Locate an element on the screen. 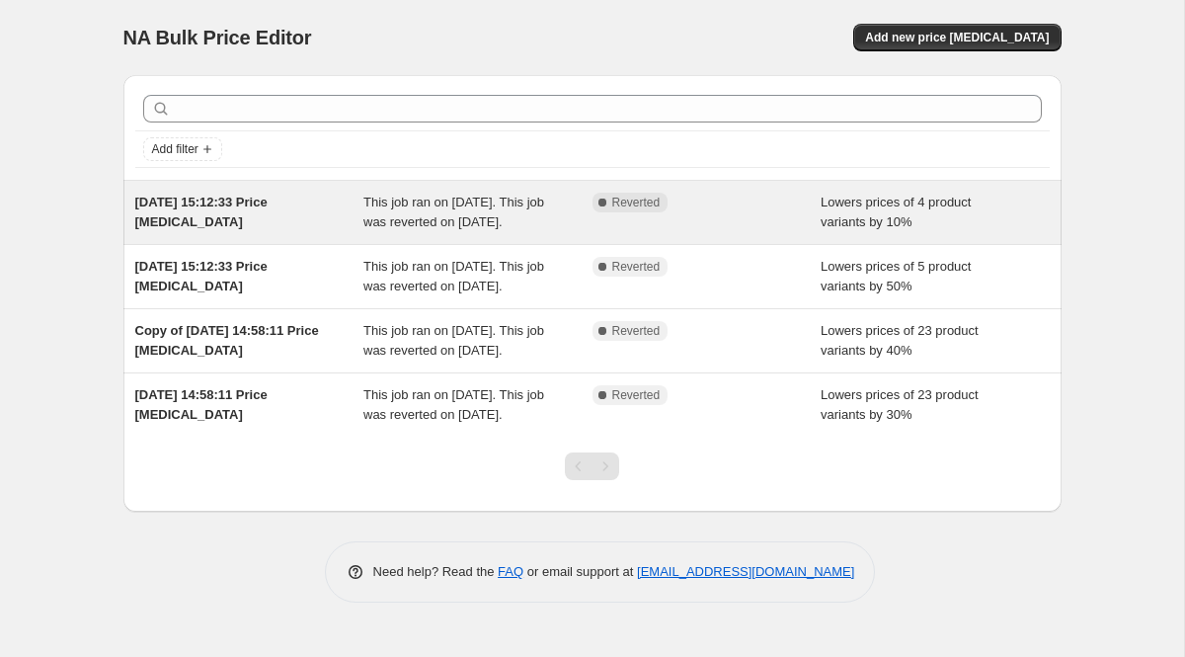 The width and height of the screenshot is (1185, 657). span: Need help? Read the is located at coordinates (436, 571).